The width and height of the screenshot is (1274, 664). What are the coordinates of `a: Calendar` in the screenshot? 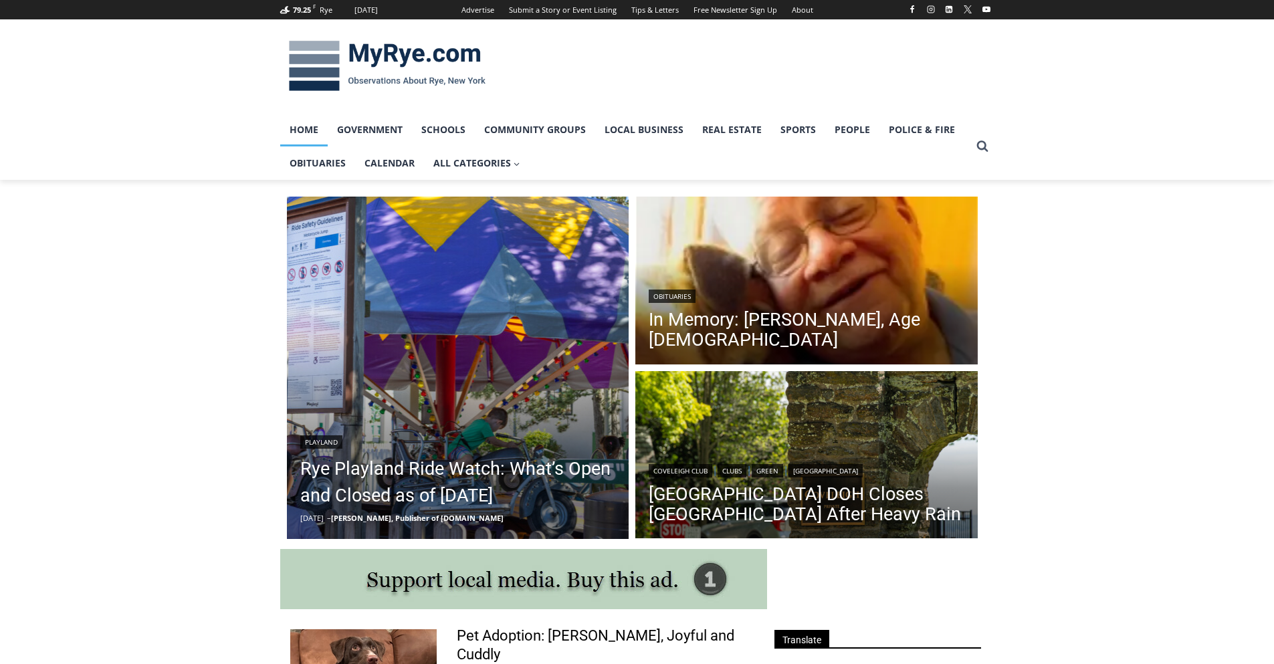 It's located at (389, 163).